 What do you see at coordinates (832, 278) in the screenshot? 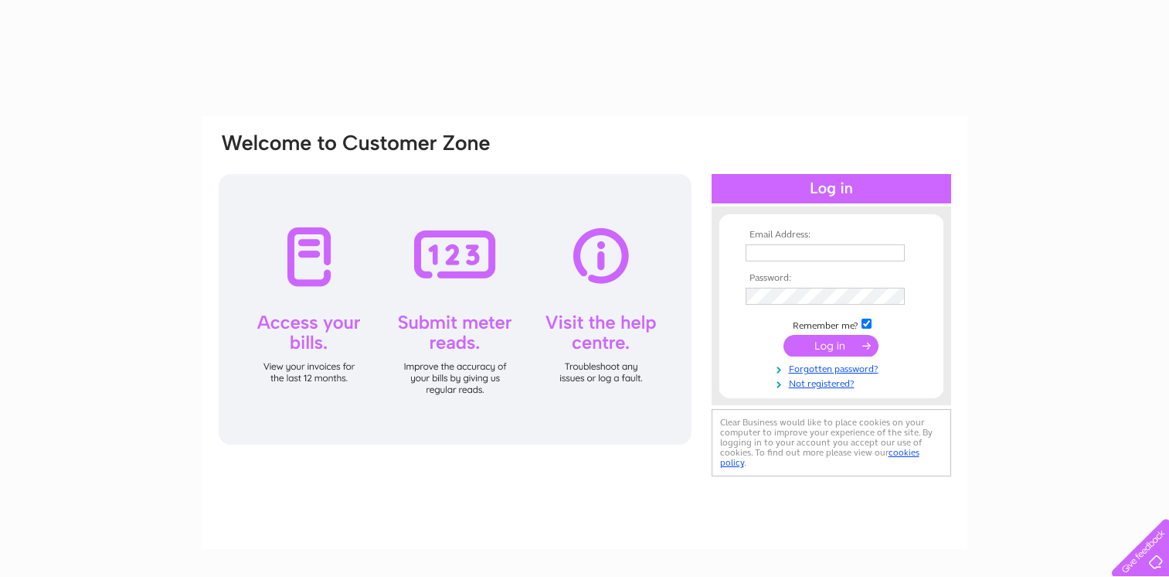
I see `th: Password:` at bounding box center [832, 278].